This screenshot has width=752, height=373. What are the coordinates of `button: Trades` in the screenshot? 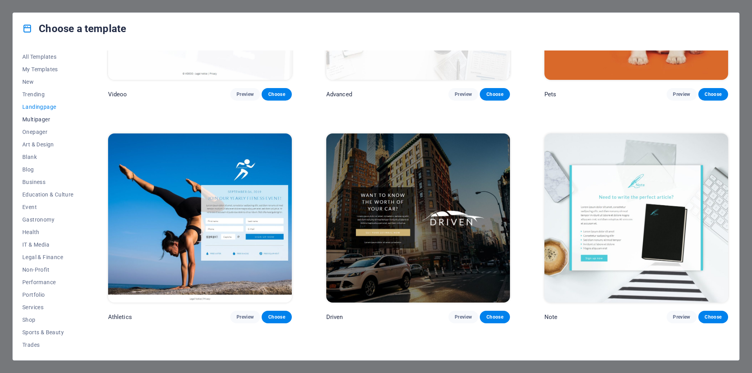 It's located at (48, 345).